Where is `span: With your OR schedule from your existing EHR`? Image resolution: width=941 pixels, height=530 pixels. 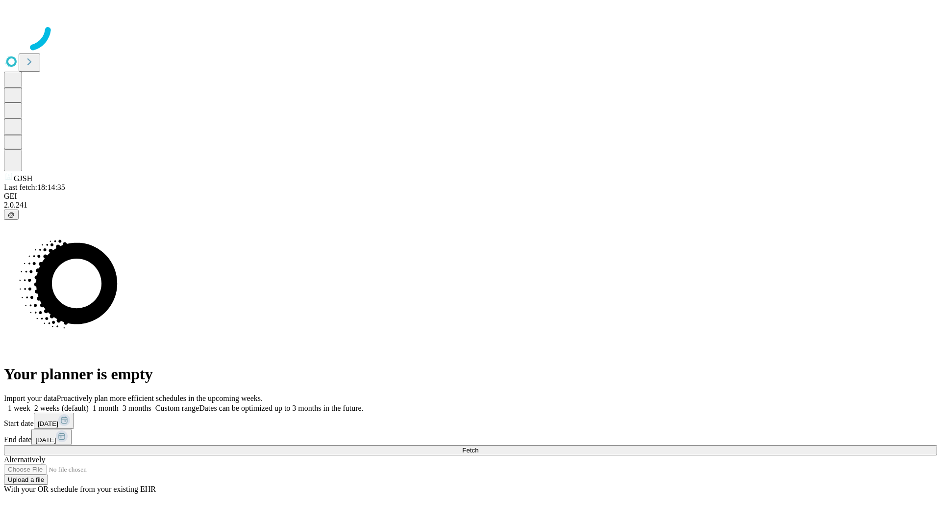
span: With your OR schedule from your existing EHR is located at coordinates (80, 488).